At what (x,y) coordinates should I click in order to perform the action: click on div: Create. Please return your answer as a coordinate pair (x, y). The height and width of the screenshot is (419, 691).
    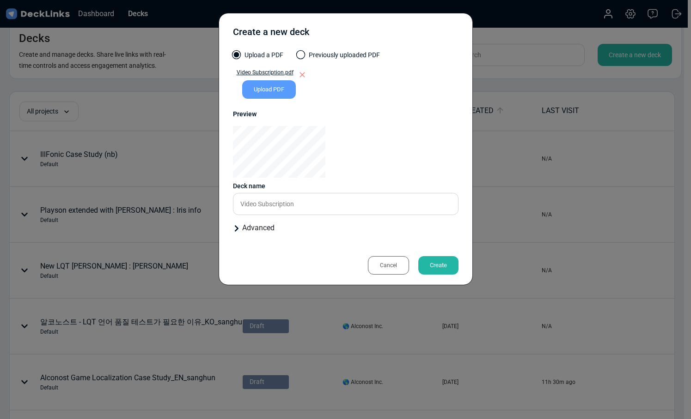
    Looking at the image, I should click on (438, 266).